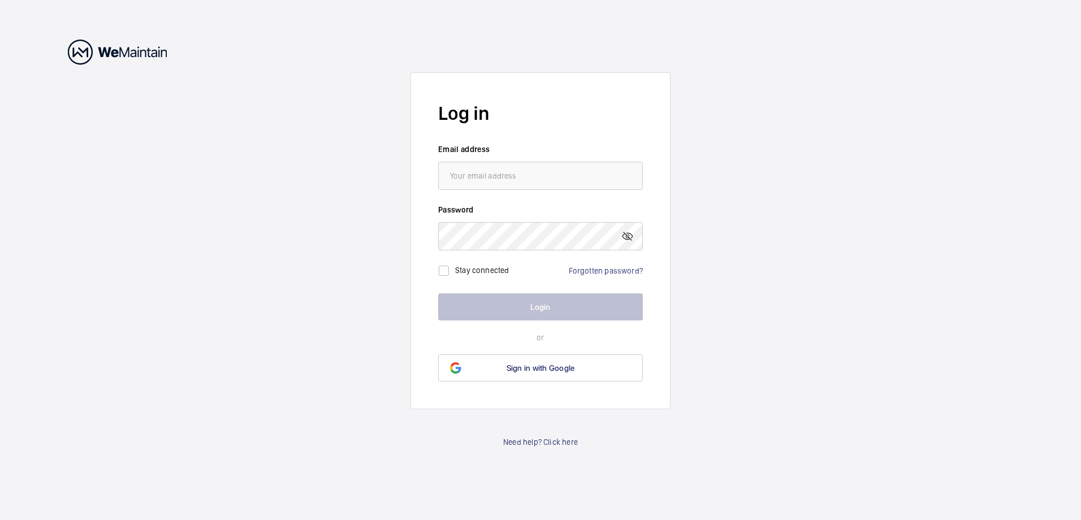  Describe the element at coordinates (540, 338) in the screenshot. I see `p: or` at that location.